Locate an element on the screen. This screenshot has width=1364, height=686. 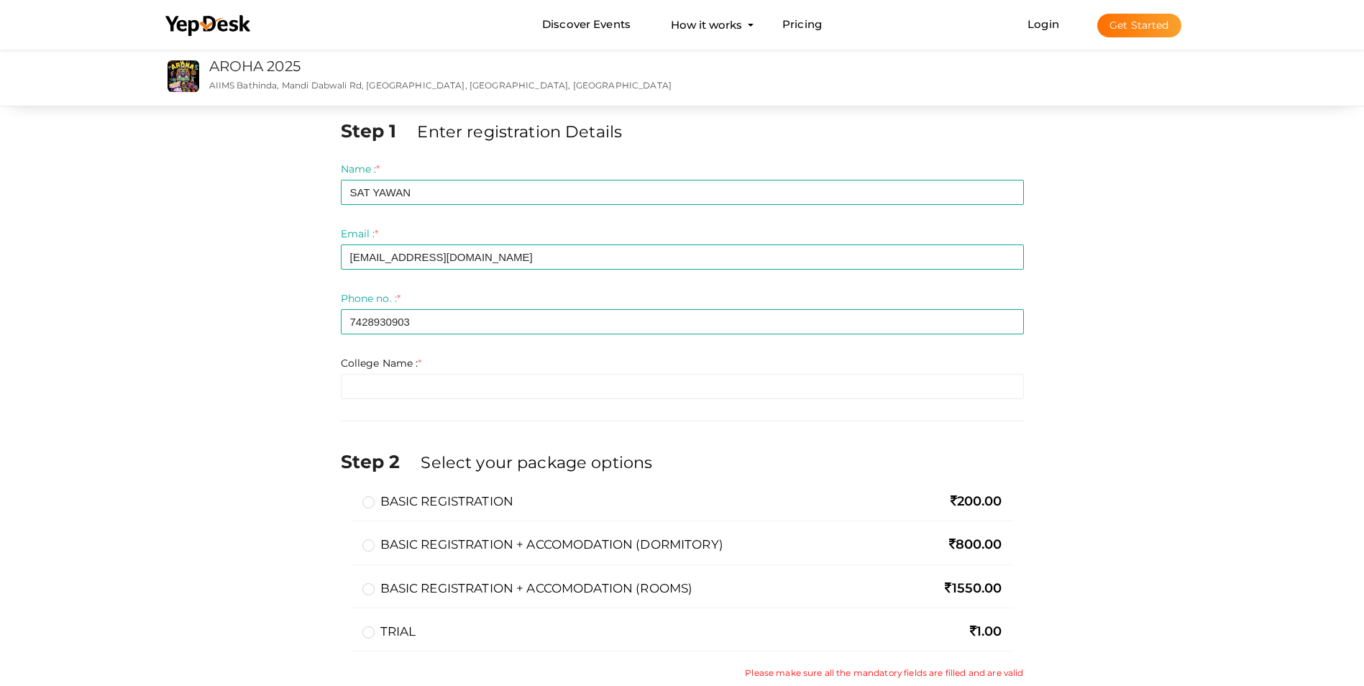
label: Select your package options is located at coordinates (536, 462).